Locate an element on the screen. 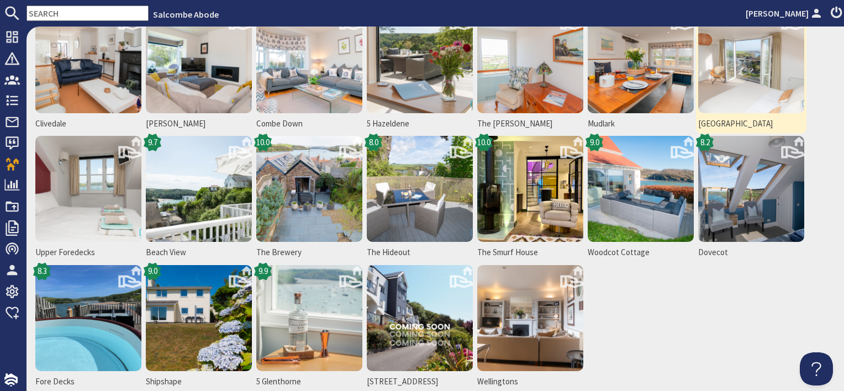 This screenshot has width=844, height=391. img: Clivedale 's icon is located at coordinates (88, 60).